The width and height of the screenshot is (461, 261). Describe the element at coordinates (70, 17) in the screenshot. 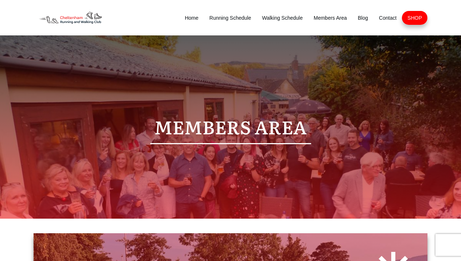

I see `img: Decathlon` at that location.